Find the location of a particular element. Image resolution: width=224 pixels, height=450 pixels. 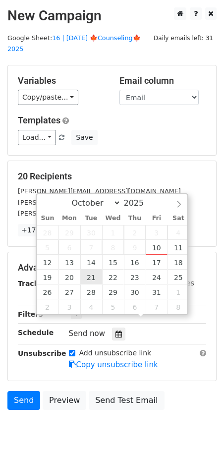

a: Send is located at coordinates (24, 400).